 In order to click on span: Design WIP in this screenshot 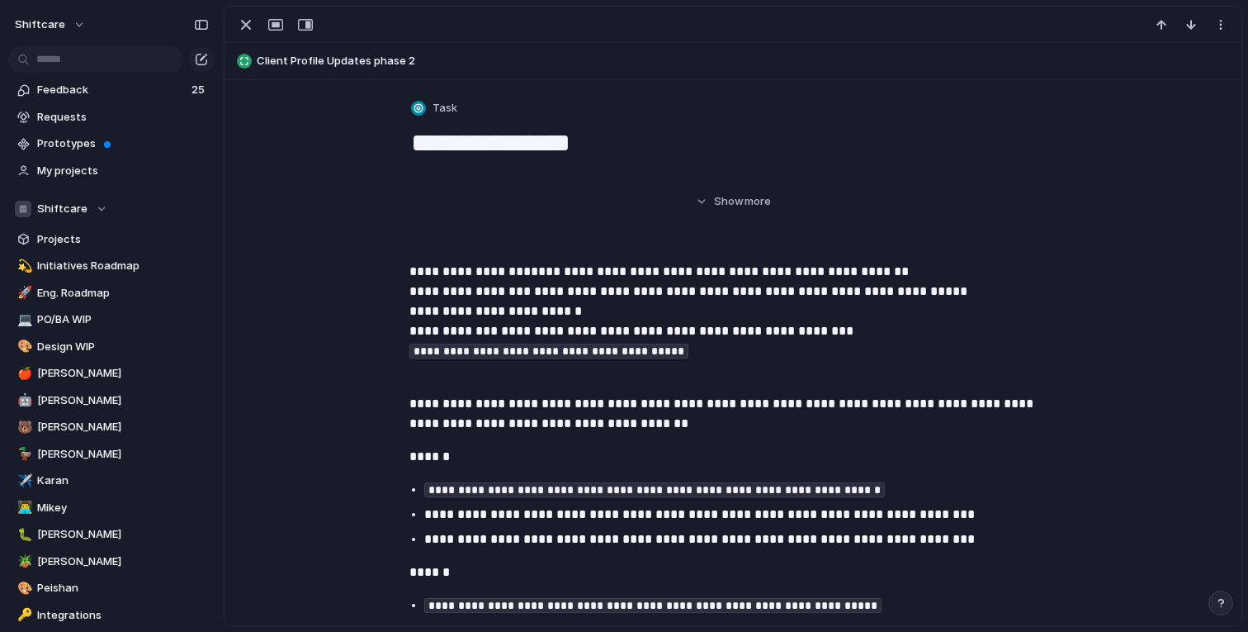, I will do `click(123, 347)`.